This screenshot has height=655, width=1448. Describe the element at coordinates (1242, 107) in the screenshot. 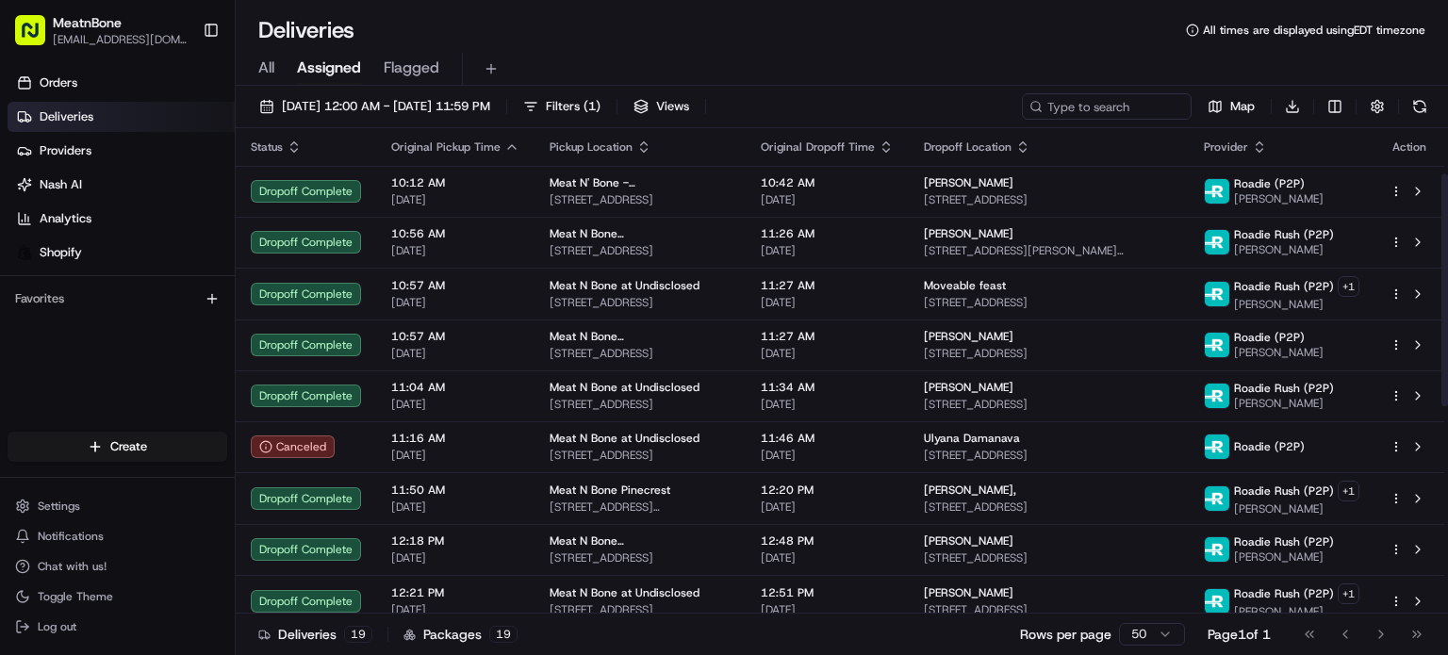

I see `span: Map` at that location.